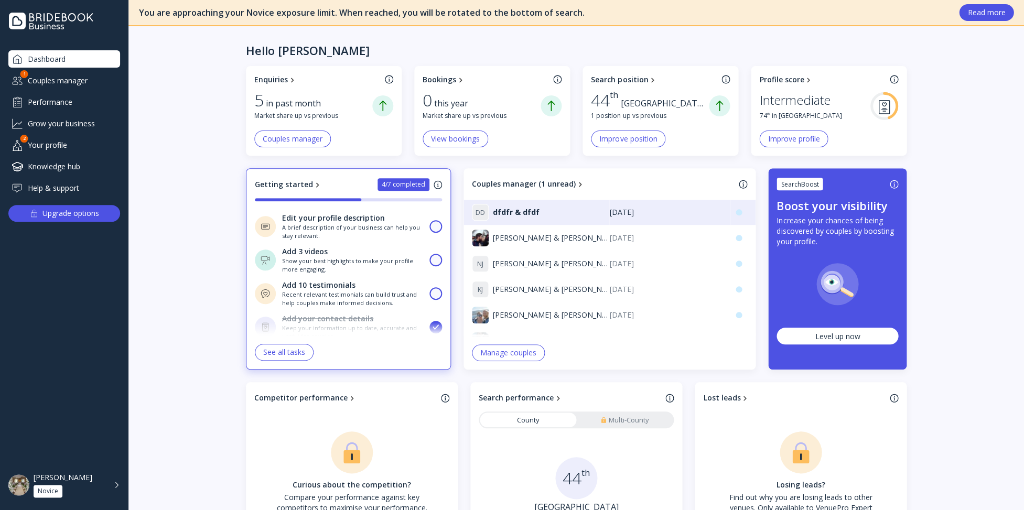 The height and width of the screenshot is (510, 1024). I want to click on button: See all tasks, so click(284, 352).